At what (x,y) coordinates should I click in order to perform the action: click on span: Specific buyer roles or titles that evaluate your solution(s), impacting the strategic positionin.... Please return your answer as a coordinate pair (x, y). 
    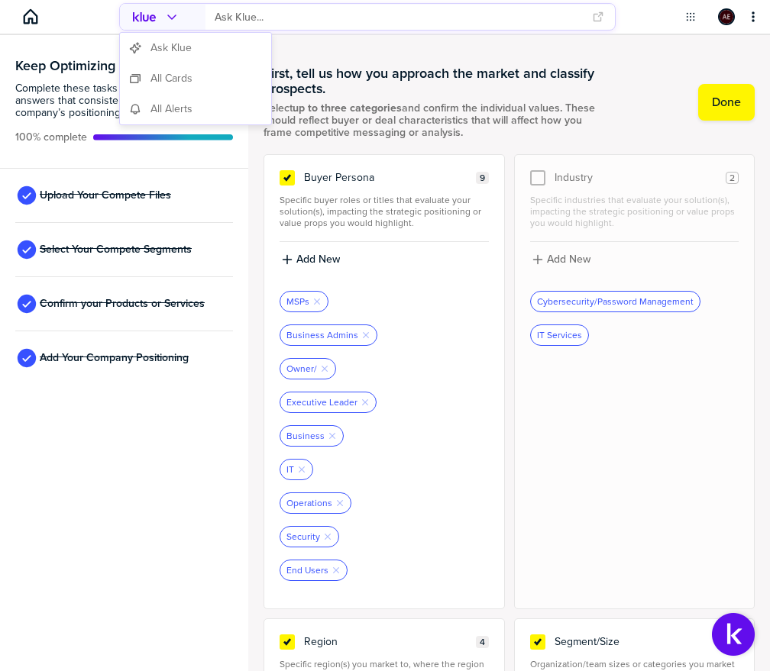
    Looking at the image, I should click on (383, 211).